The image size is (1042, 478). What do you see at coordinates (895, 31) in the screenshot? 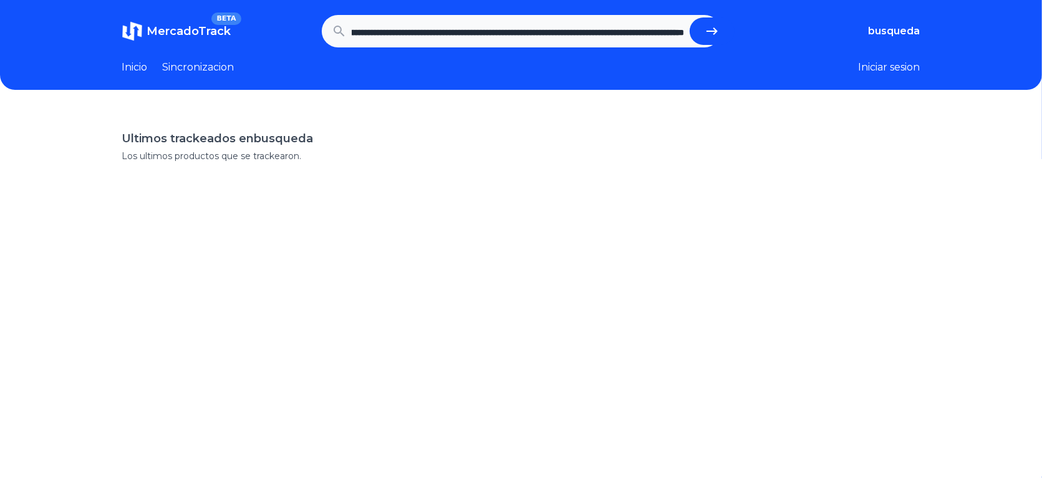
I see `span: busqueda` at bounding box center [895, 31].